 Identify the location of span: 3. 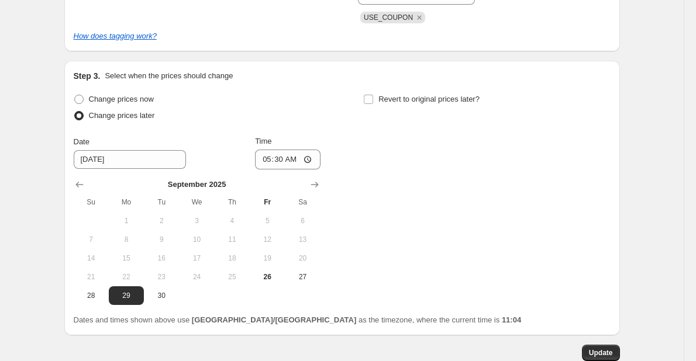
(196, 221).